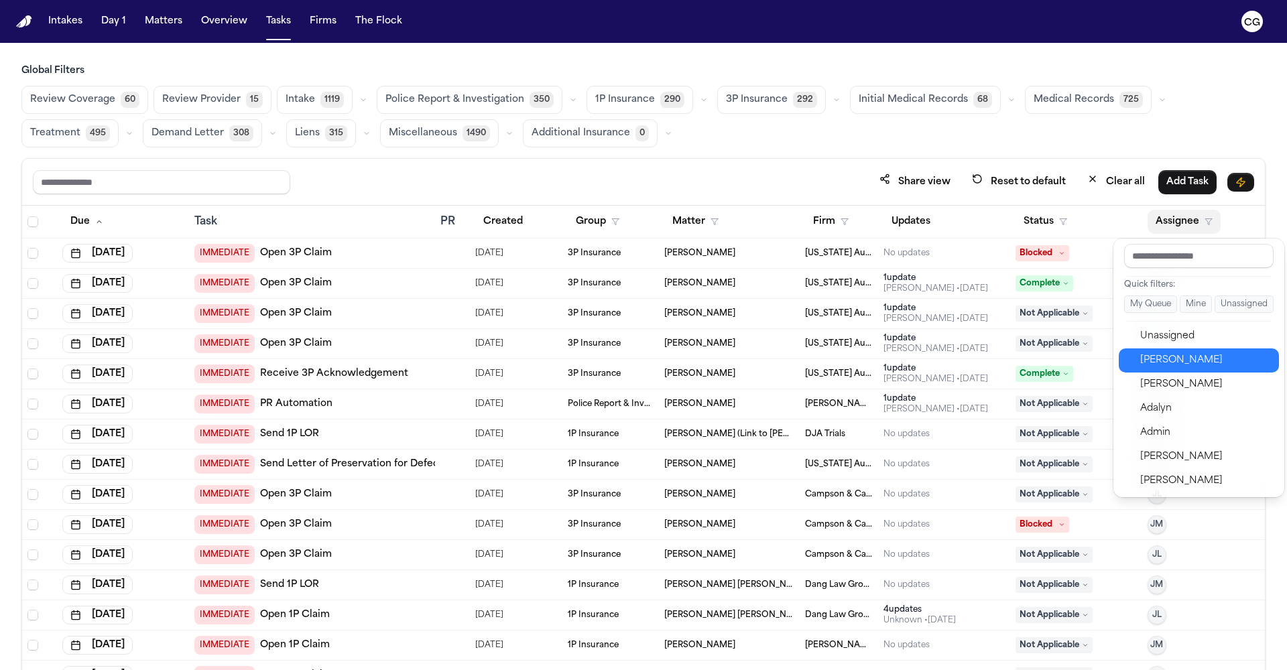 The width and height of the screenshot is (1287, 670). Describe the element at coordinates (1205, 337) in the screenshot. I see `div: Unassigned` at that location.